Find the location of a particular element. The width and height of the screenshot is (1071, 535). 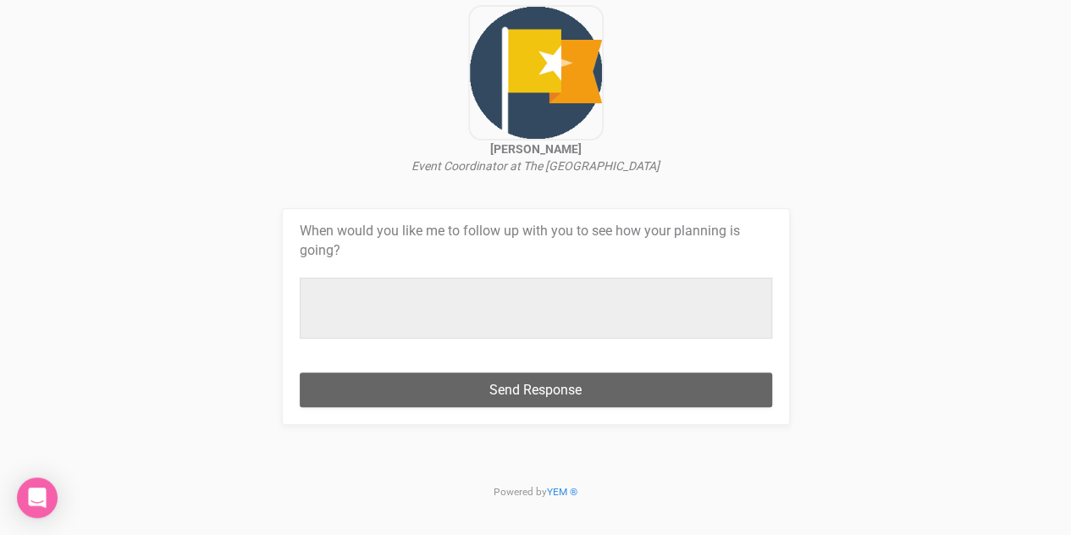

span: When would you like me to follow up with you to see how your planning is going? is located at coordinates (536, 241).